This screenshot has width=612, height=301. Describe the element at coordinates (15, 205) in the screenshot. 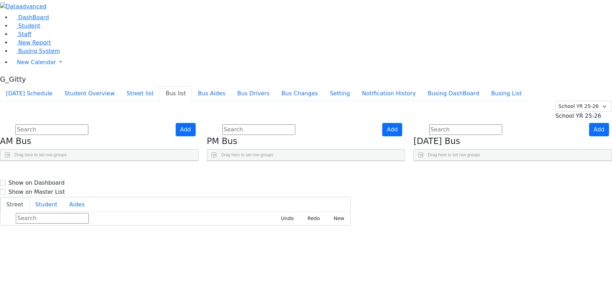

I see `button: Street` at that location.